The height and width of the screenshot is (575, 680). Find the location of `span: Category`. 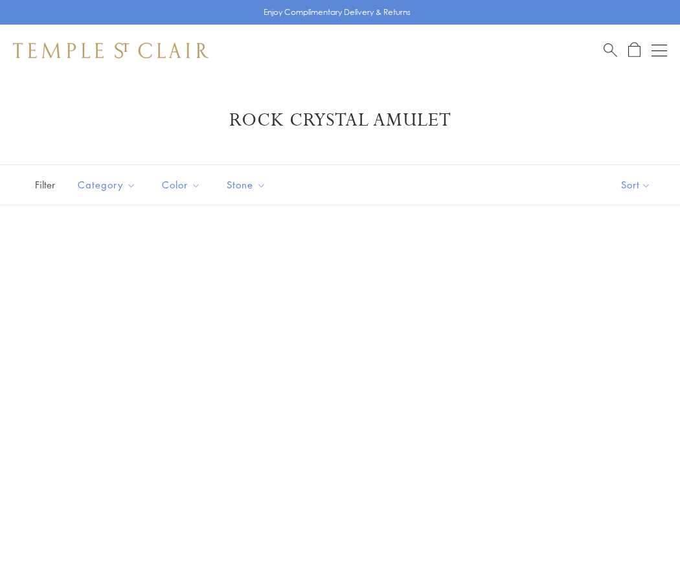

span: Category is located at coordinates (108, 184).